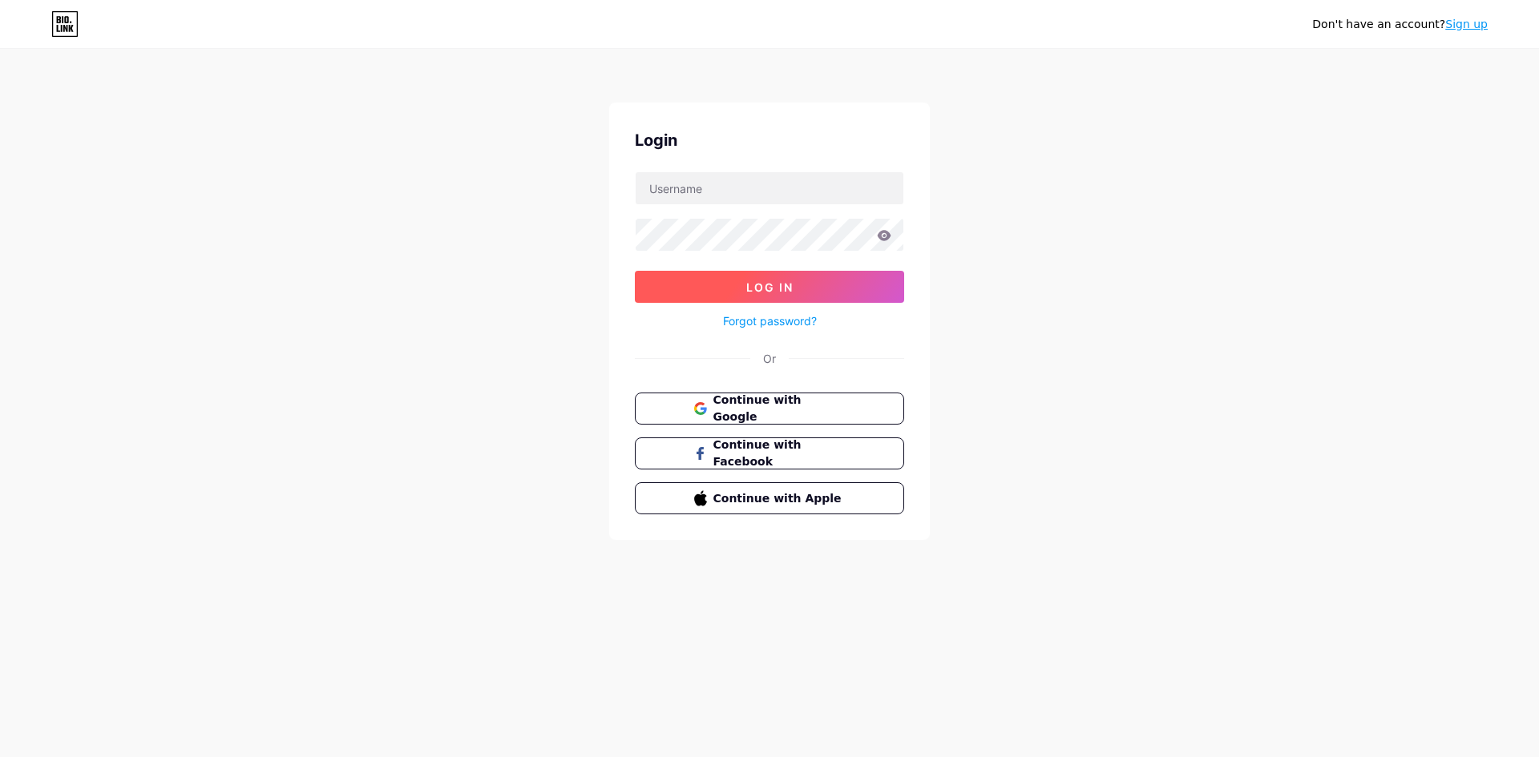 The height and width of the screenshot is (757, 1539). What do you see at coordinates (769, 454) in the screenshot?
I see `button: Continue with Facebook` at bounding box center [769, 454].